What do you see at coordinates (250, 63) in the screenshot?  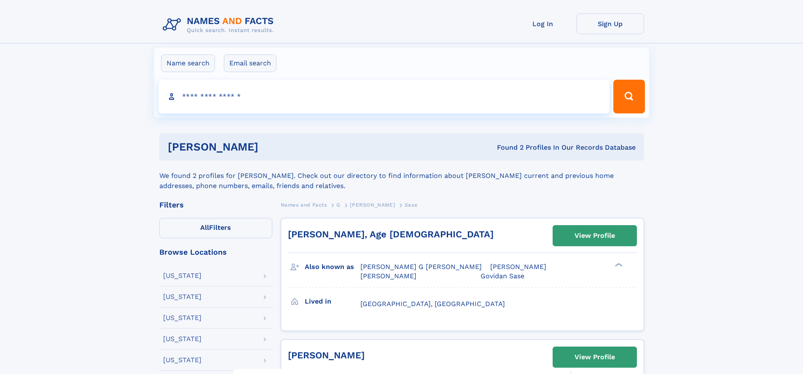 I see `label: Email search` at bounding box center [250, 63].